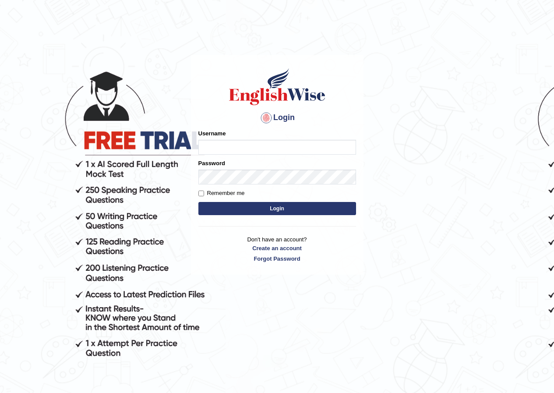  What do you see at coordinates (211, 163) in the screenshot?
I see `label: Password` at bounding box center [211, 163].